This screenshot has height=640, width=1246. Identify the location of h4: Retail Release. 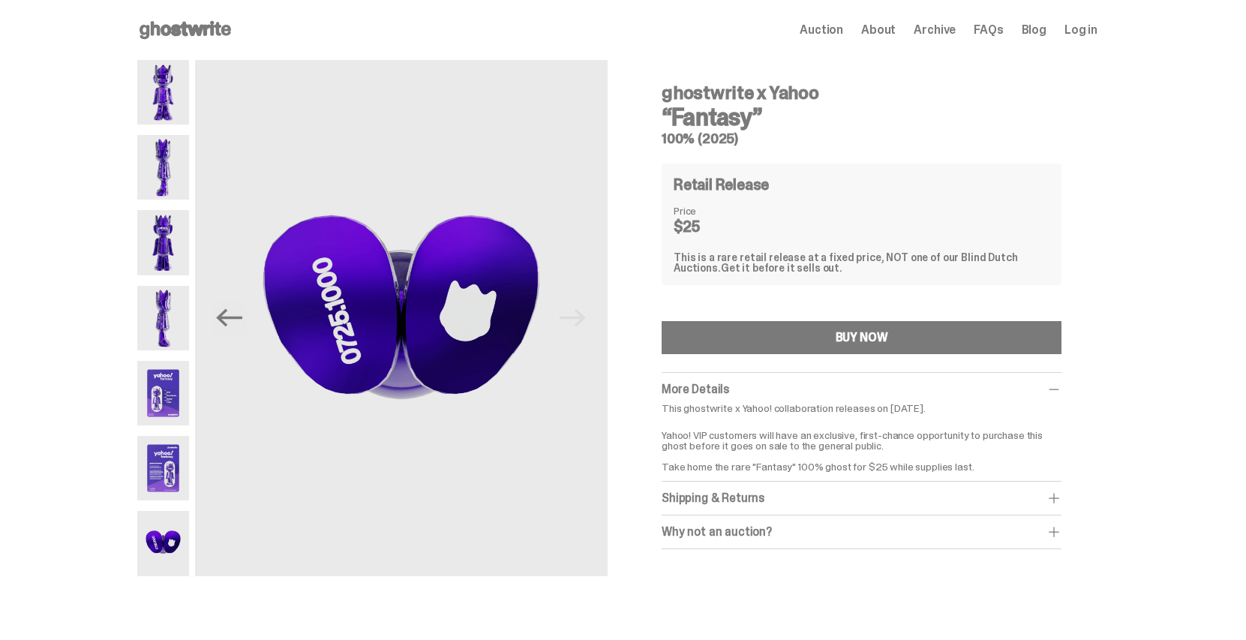
(721, 185).